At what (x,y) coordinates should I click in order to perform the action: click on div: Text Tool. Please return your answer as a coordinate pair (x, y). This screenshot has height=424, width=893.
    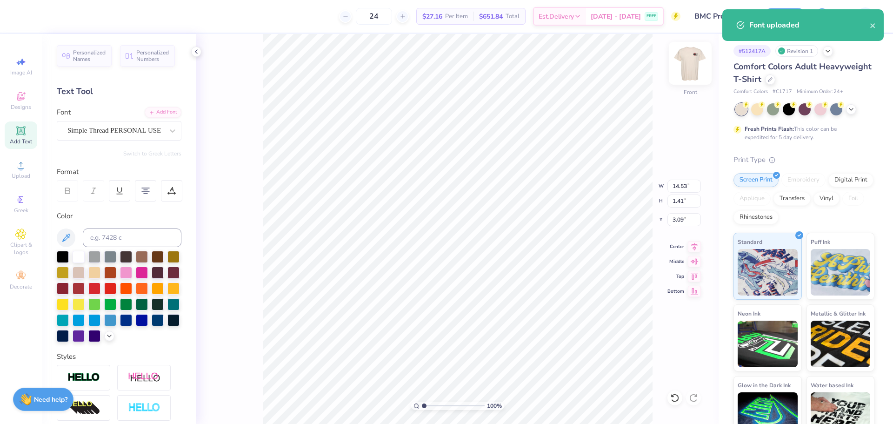
    Looking at the image, I should click on (119, 91).